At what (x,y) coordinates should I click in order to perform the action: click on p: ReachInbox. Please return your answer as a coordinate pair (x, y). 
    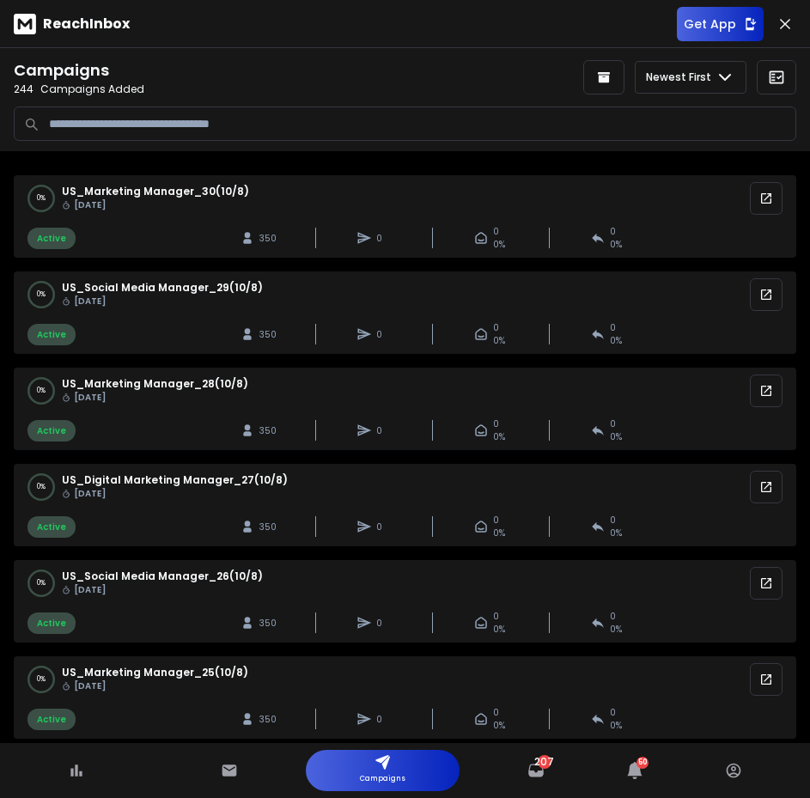
    Looking at the image, I should click on (86, 24).